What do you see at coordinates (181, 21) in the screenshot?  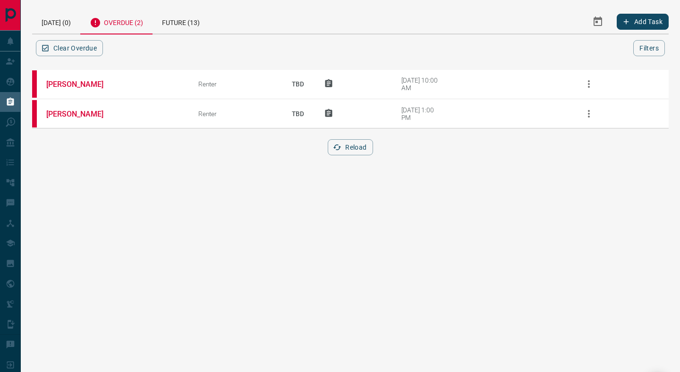 I see `div: Future (13)` at bounding box center [181, 21].